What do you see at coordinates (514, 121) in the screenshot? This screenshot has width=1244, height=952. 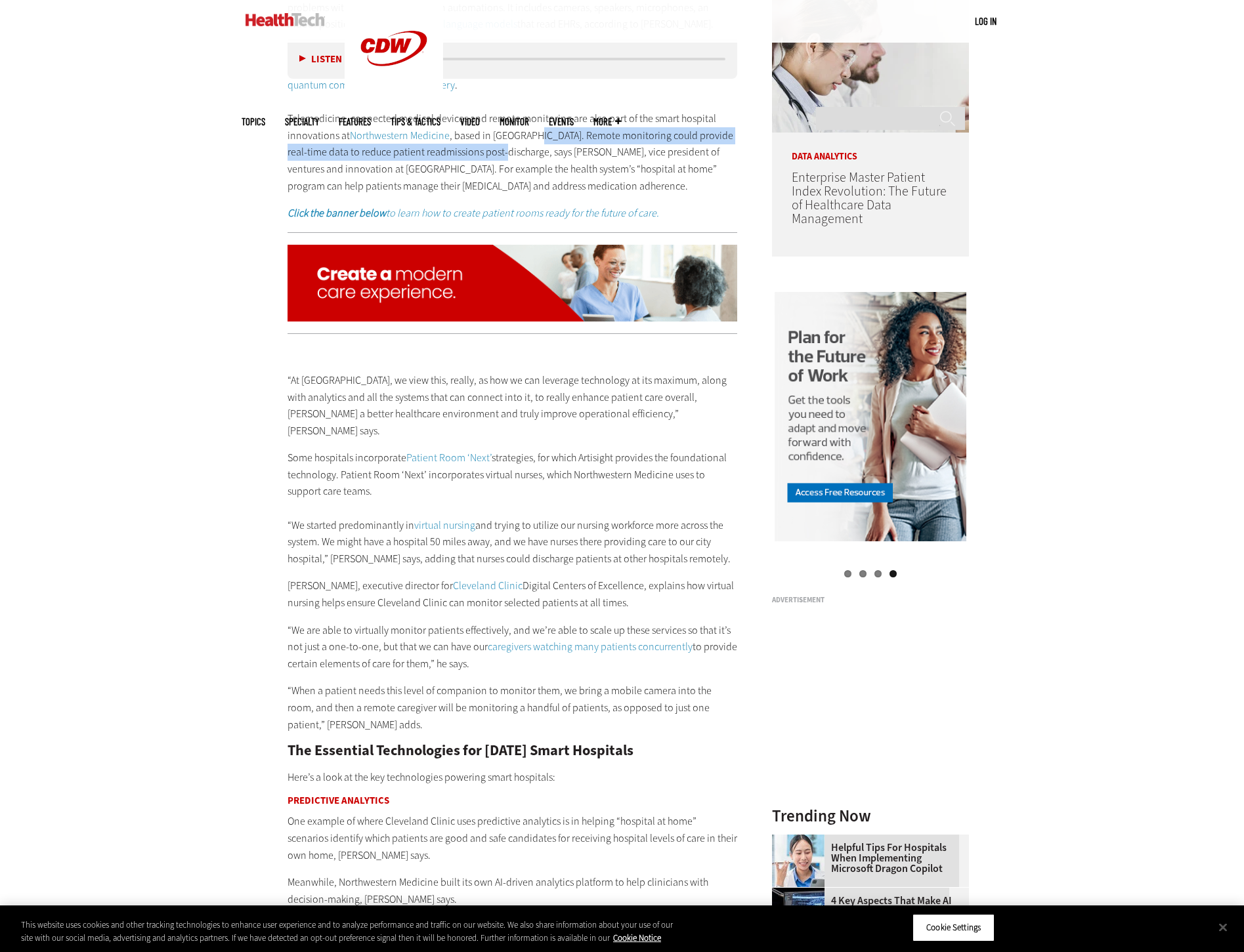 I see `a: MonITor` at bounding box center [514, 121].